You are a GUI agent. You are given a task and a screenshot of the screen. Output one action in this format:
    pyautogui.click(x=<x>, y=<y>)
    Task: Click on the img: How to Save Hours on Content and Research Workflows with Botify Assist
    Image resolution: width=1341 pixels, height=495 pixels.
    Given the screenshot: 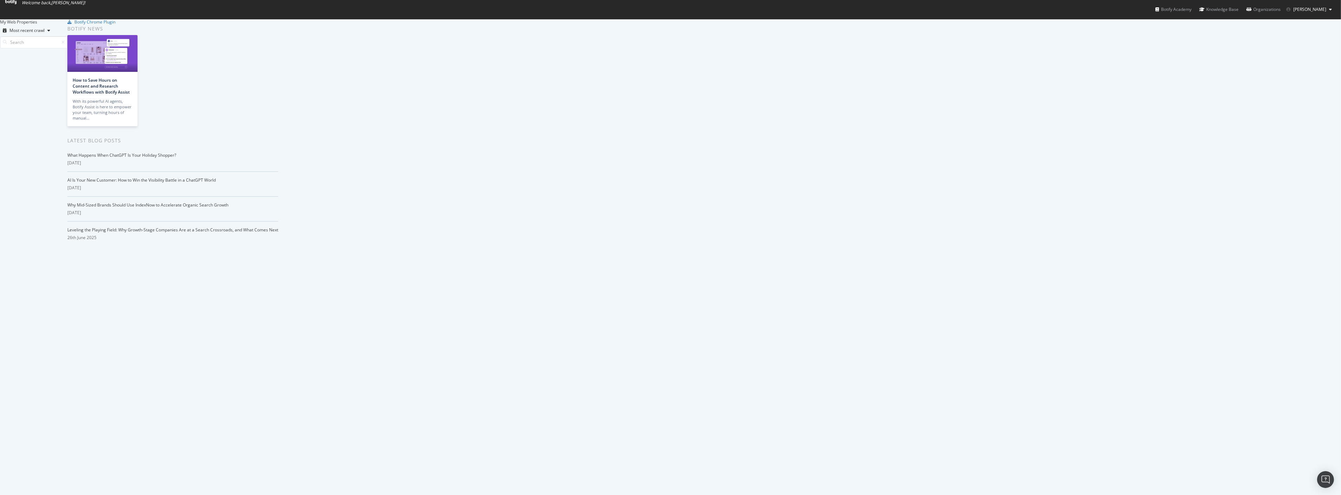 What is the action you would take?
    pyautogui.click(x=102, y=53)
    